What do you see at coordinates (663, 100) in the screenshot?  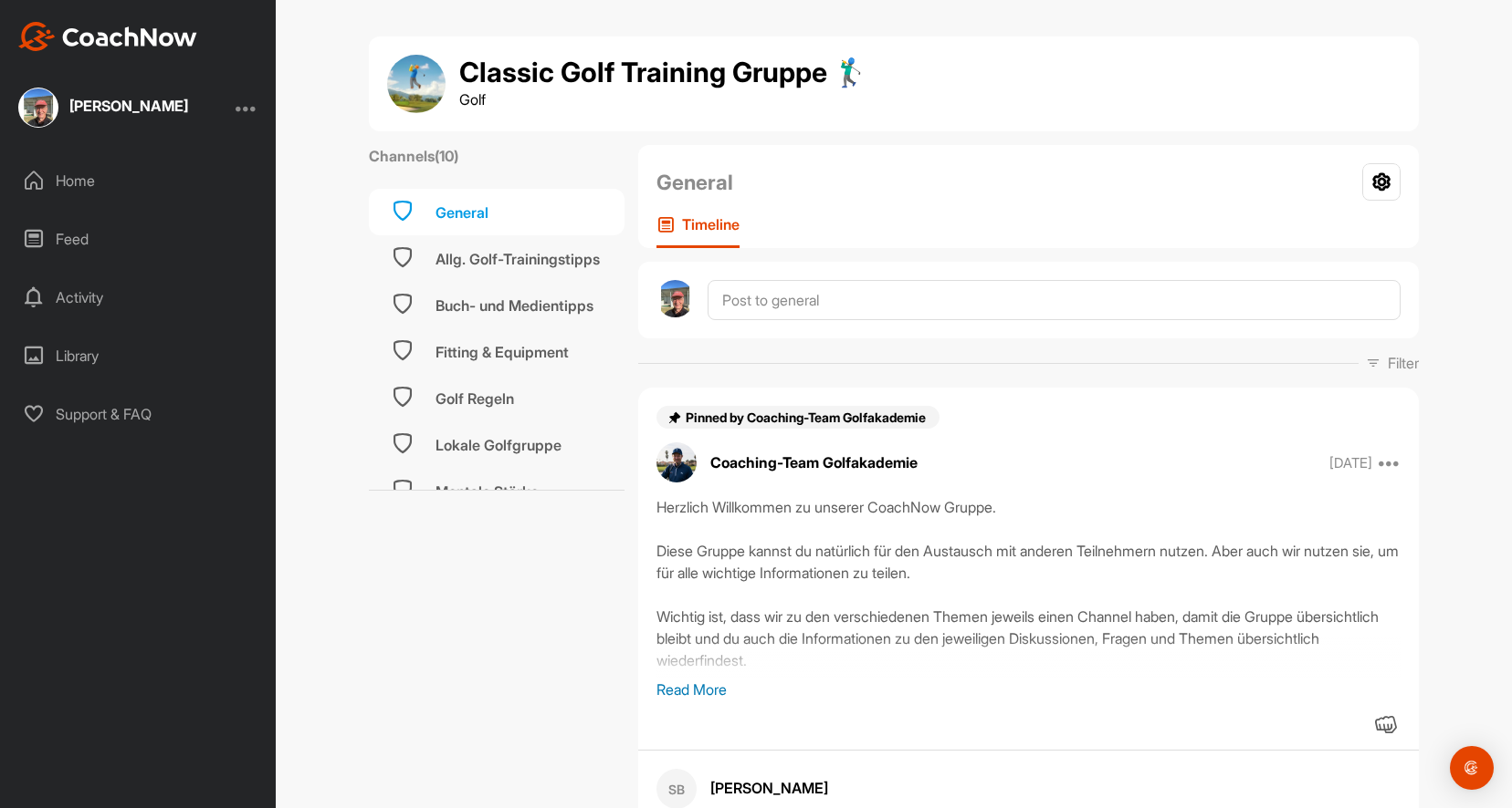 I see `p: Golf` at bounding box center [663, 100].